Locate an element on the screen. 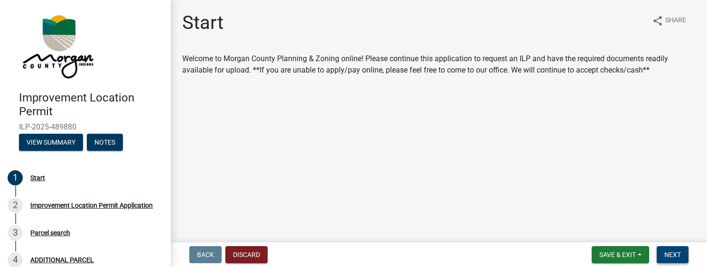 Image resolution: width=707 pixels, height=267 pixels. button: View Summary is located at coordinates (51, 142).